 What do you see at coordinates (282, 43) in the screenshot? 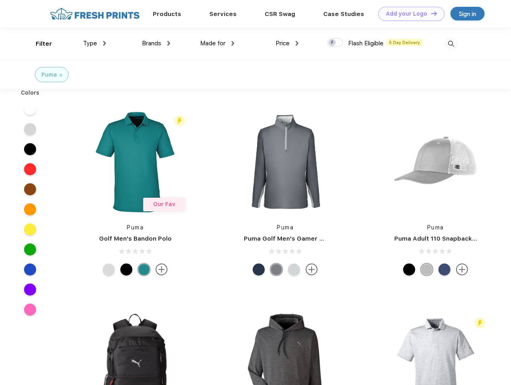
I see `span: Price` at bounding box center [282, 43].